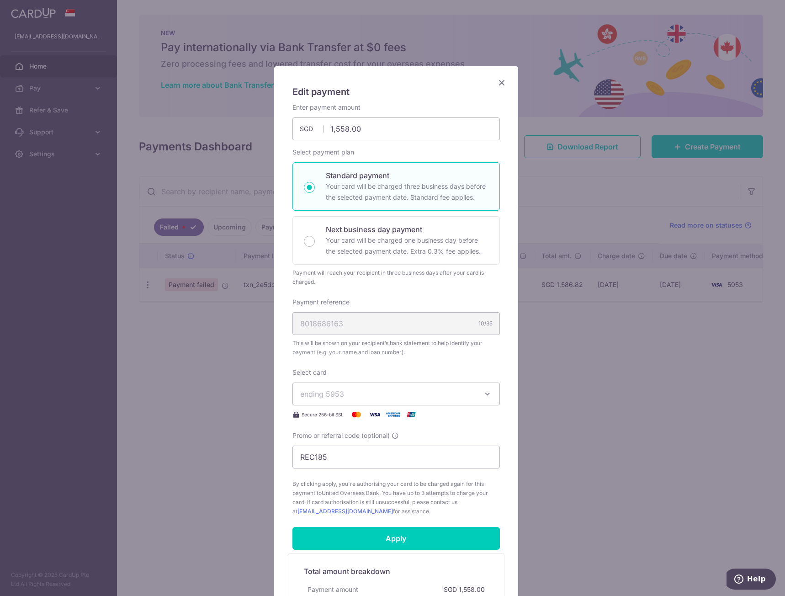 The height and width of the screenshot is (596, 785). What do you see at coordinates (326, 107) in the screenshot?
I see `label: Enter payment amount` at bounding box center [326, 107].